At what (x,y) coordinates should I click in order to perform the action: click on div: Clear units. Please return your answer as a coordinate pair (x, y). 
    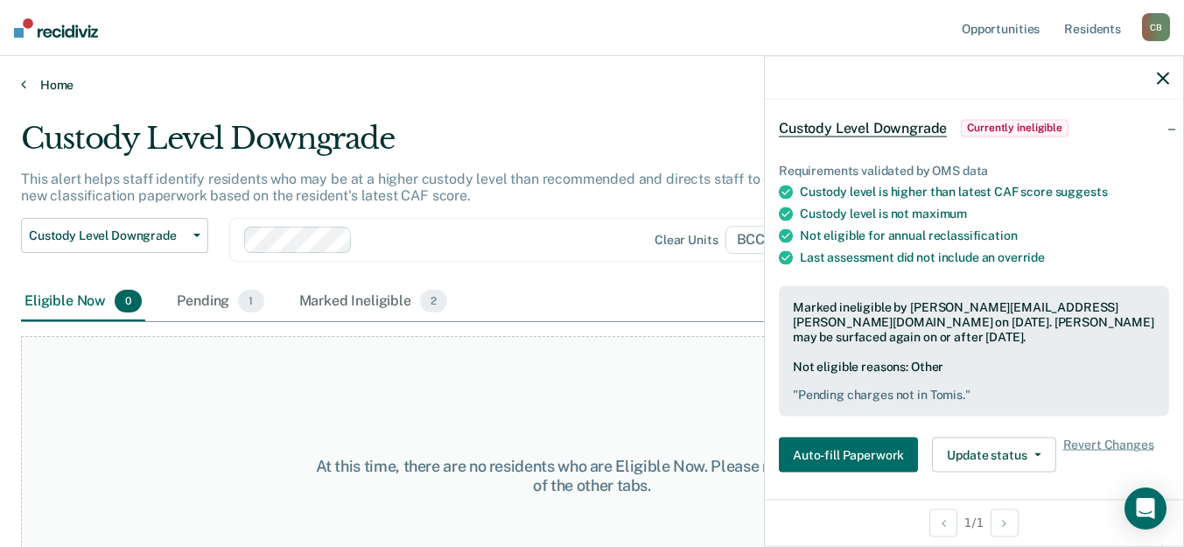
    Looking at the image, I should click on (686, 240).